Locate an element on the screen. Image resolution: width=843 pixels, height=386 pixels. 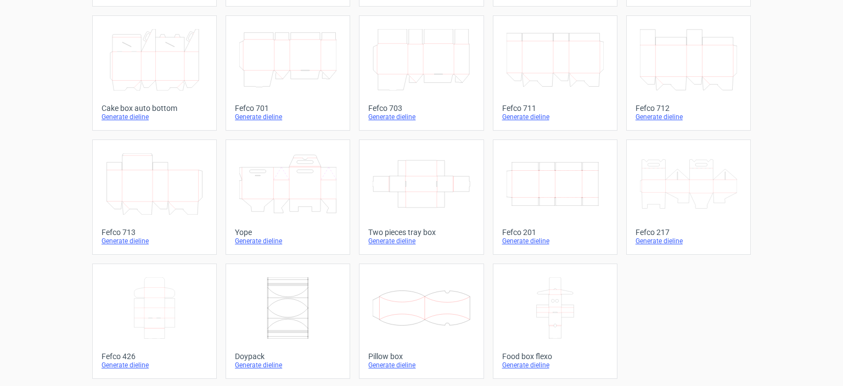
a: Fefco 201Generate dieline is located at coordinates (555, 197).